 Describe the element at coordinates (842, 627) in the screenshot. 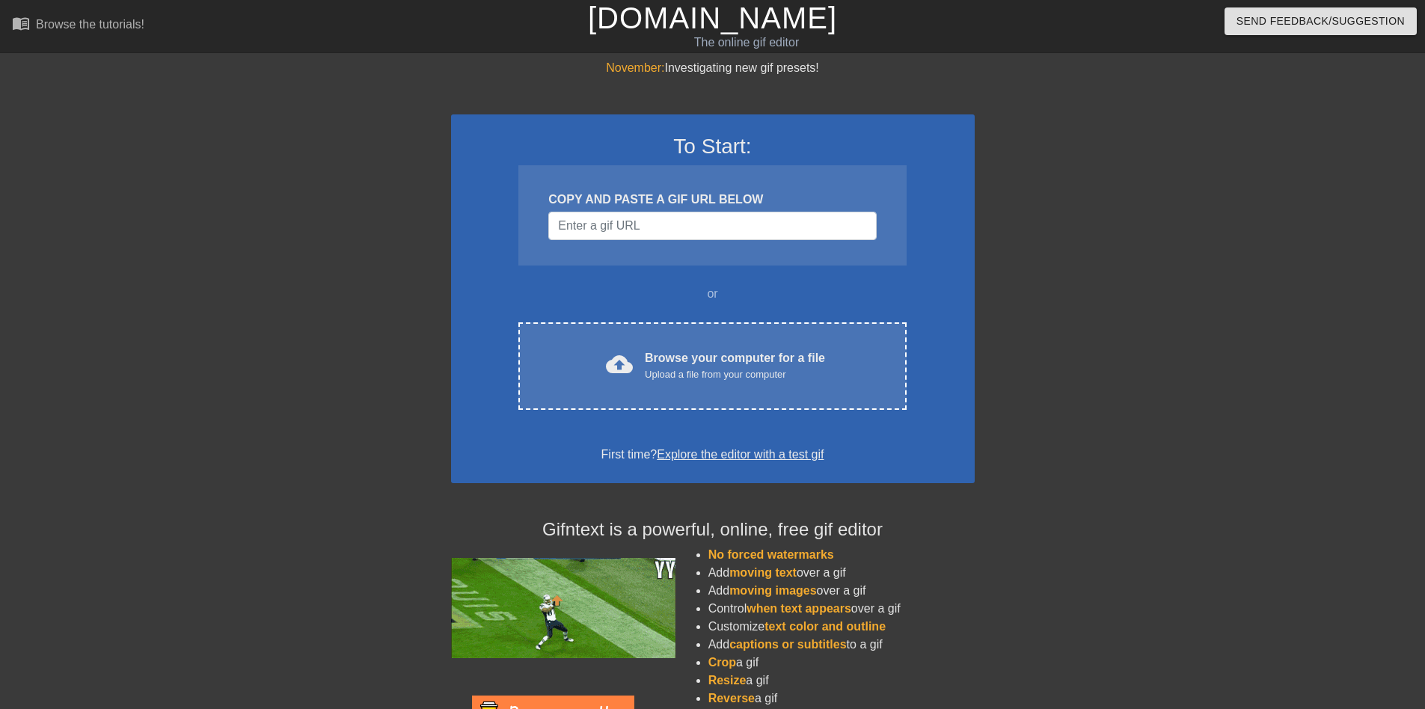

I see `li: Customize` at that location.